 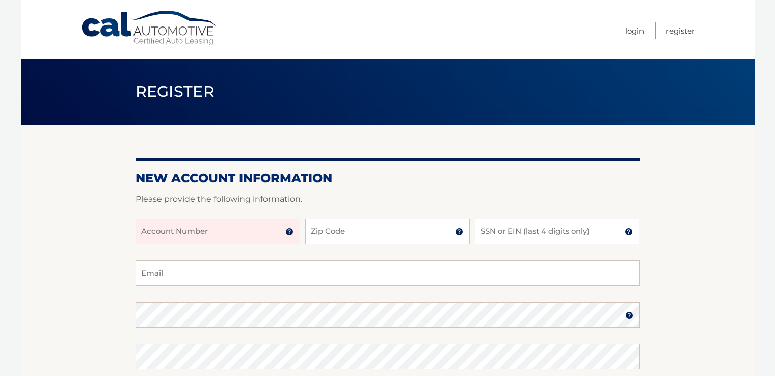 What do you see at coordinates (218, 231) in the screenshot?
I see `input: Account Number` at bounding box center [218, 231].